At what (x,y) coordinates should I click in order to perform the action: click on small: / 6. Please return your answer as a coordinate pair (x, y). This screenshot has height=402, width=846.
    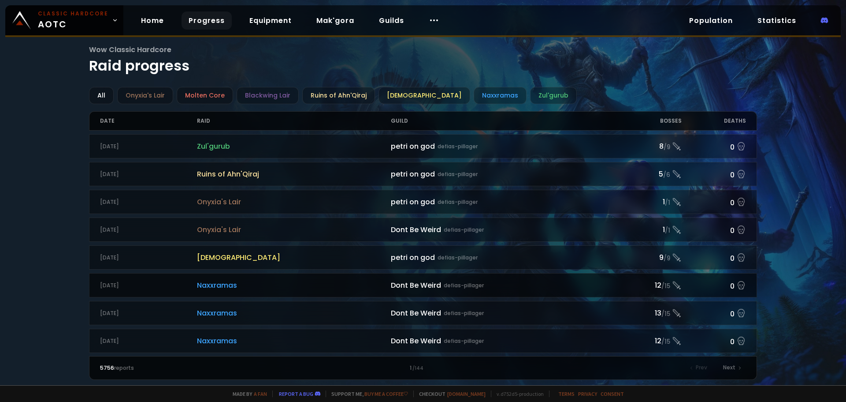
    Looking at the image, I should click on (667, 175).